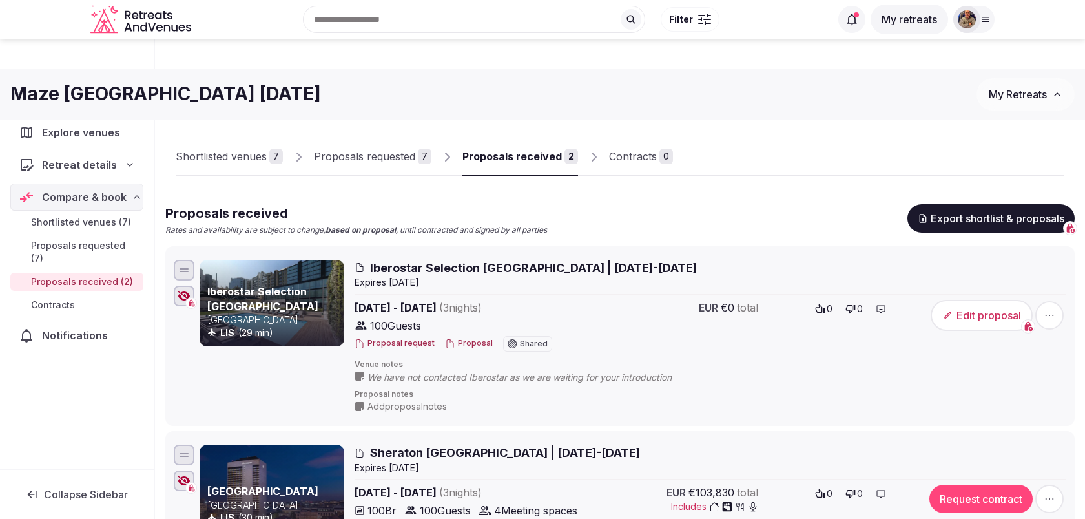 This screenshot has height=519, width=1085. Describe the element at coordinates (571, 156) in the screenshot. I see `div: 2` at that location.